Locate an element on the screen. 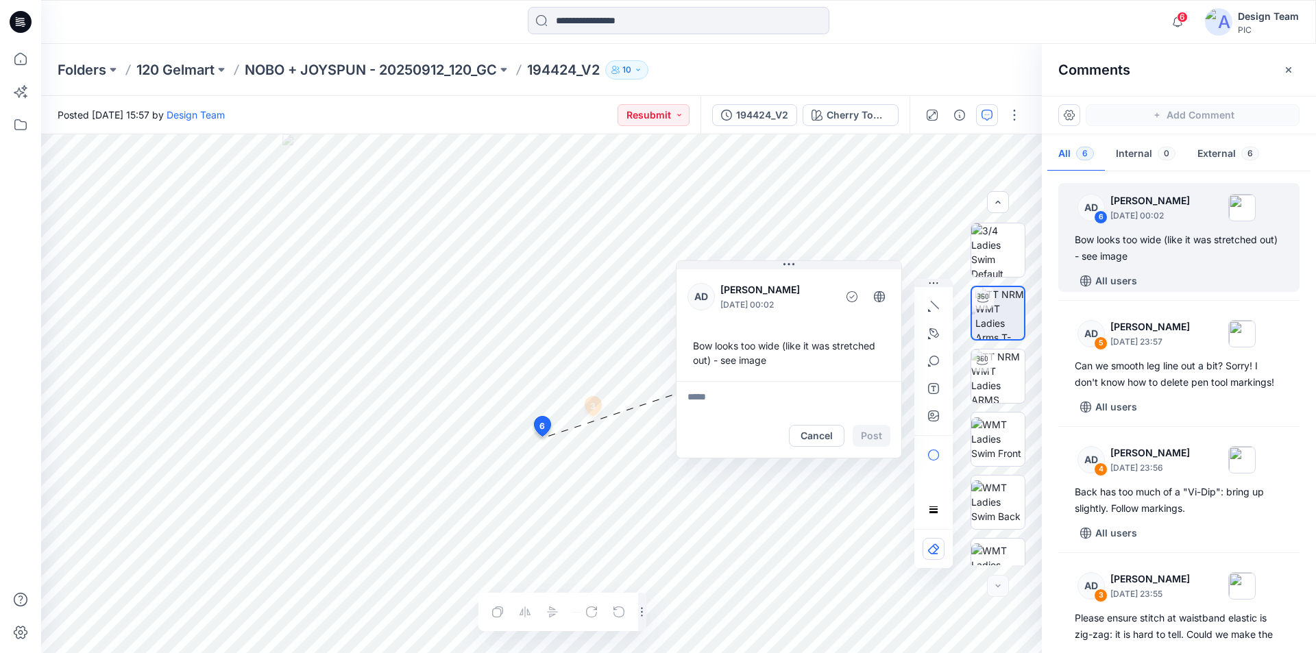 The image size is (1316, 653). p: Folders is located at coordinates (82, 70).